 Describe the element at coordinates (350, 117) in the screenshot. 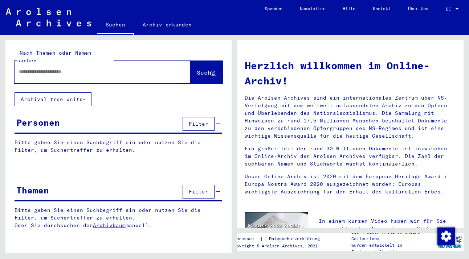

I see `p: Die Arolsen Archives sind ein internationales Zentrum über NS-Verfolgung mit dem weltweit umfasse...` at that location.